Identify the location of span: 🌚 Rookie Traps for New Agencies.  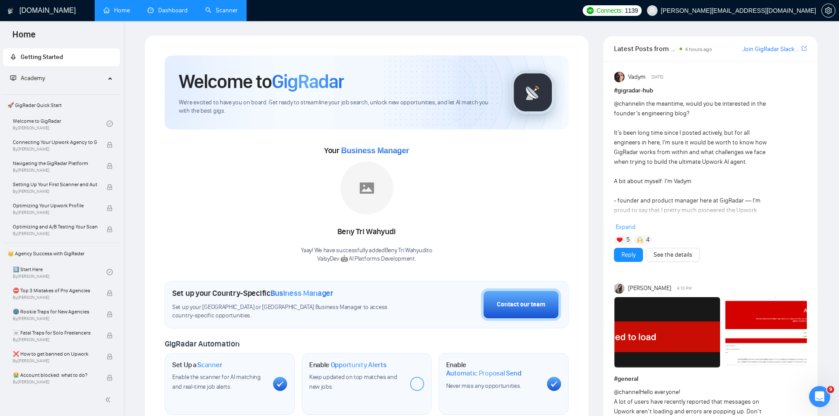
(55, 312).